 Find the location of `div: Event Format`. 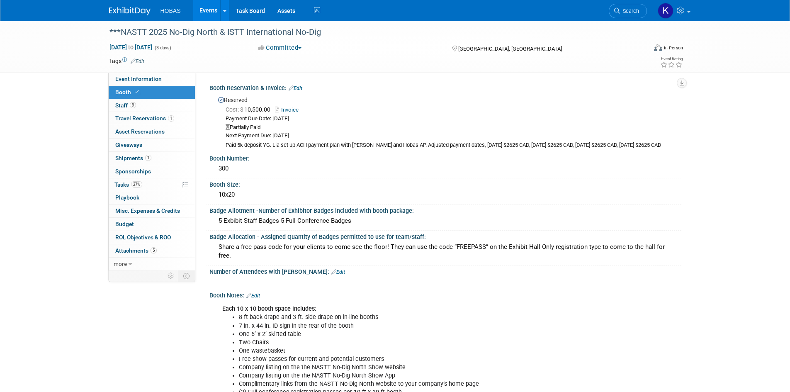

div: Event Format is located at coordinates (641, 49).